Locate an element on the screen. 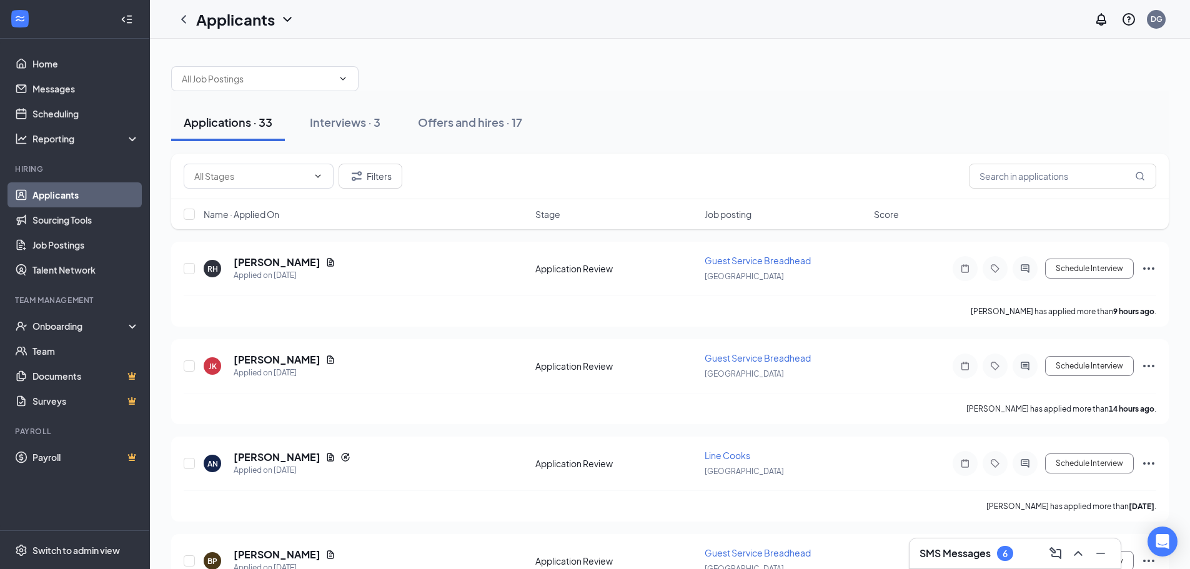  div: Reporting is located at coordinates (86, 139).